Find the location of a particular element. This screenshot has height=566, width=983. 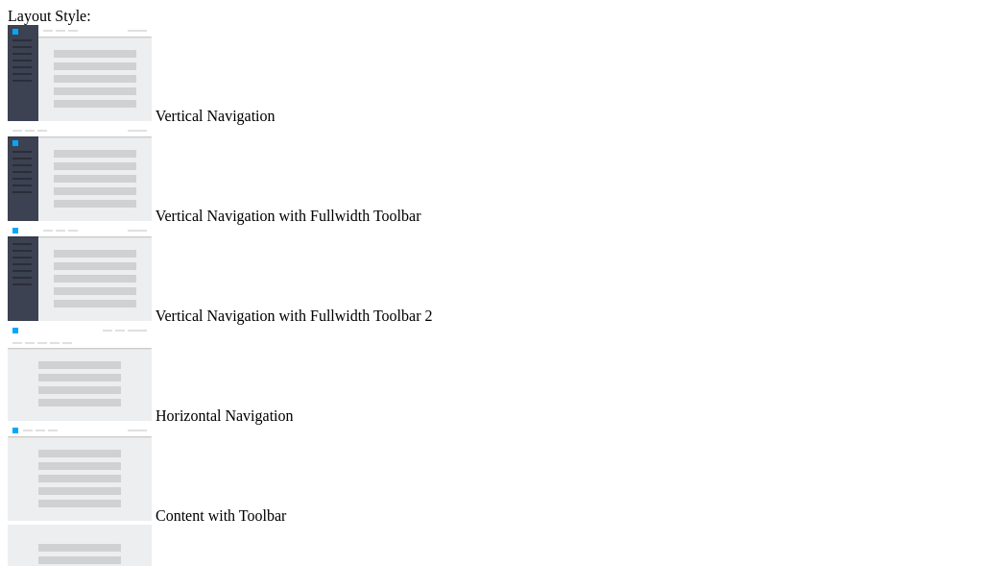

div: Layout Style: is located at coordinates (492, 16).